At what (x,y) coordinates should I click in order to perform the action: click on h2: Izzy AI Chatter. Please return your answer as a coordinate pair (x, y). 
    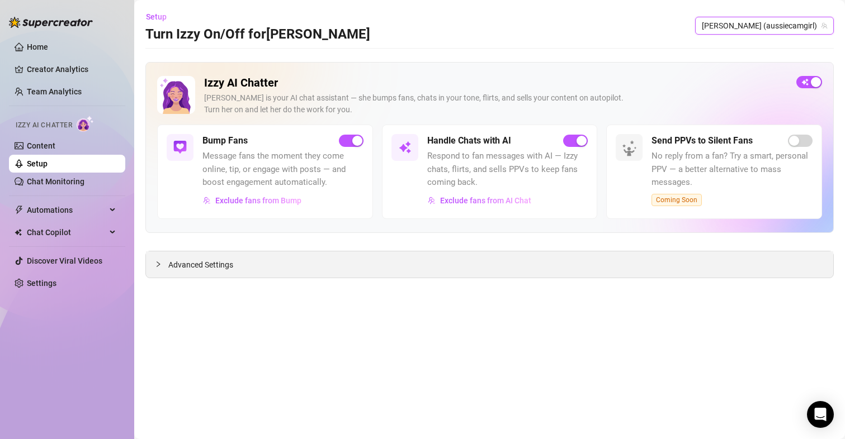
    Looking at the image, I should click on (495, 83).